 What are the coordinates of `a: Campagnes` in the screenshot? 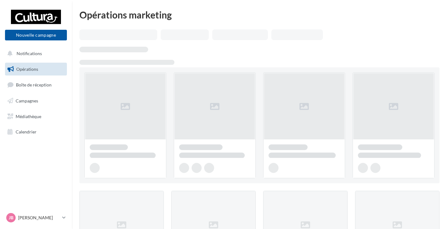 It's located at (36, 101).